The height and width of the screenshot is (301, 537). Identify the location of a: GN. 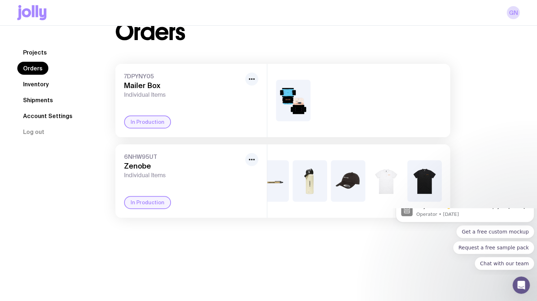
(513, 13).